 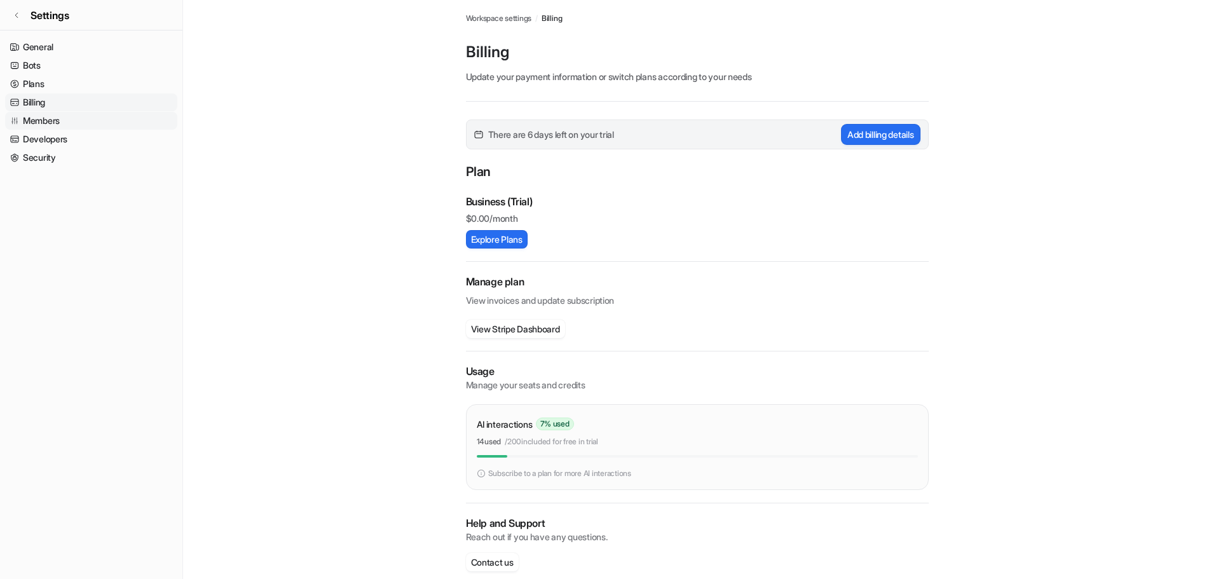 I want to click on a: Bots, so click(x=91, y=66).